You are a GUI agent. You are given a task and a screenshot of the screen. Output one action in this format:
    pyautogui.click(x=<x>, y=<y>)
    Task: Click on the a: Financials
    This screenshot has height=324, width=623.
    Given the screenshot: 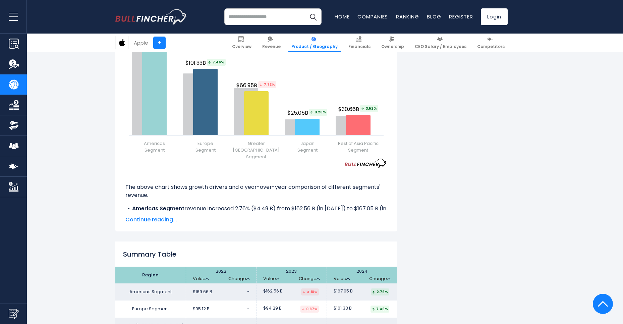 What is the action you would take?
    pyautogui.click(x=359, y=43)
    